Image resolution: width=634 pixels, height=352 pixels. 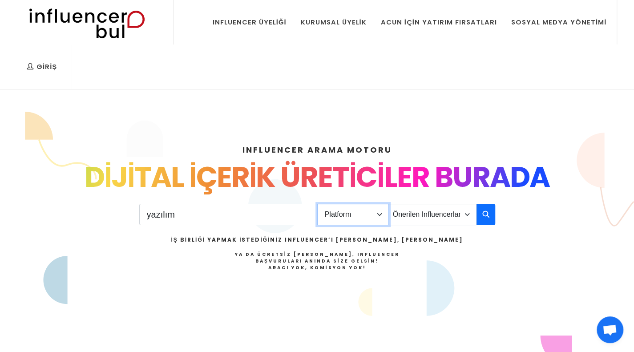 What do you see at coordinates (250, 22) in the screenshot?
I see `div: Influencer Üyeliği` at bounding box center [250, 22].